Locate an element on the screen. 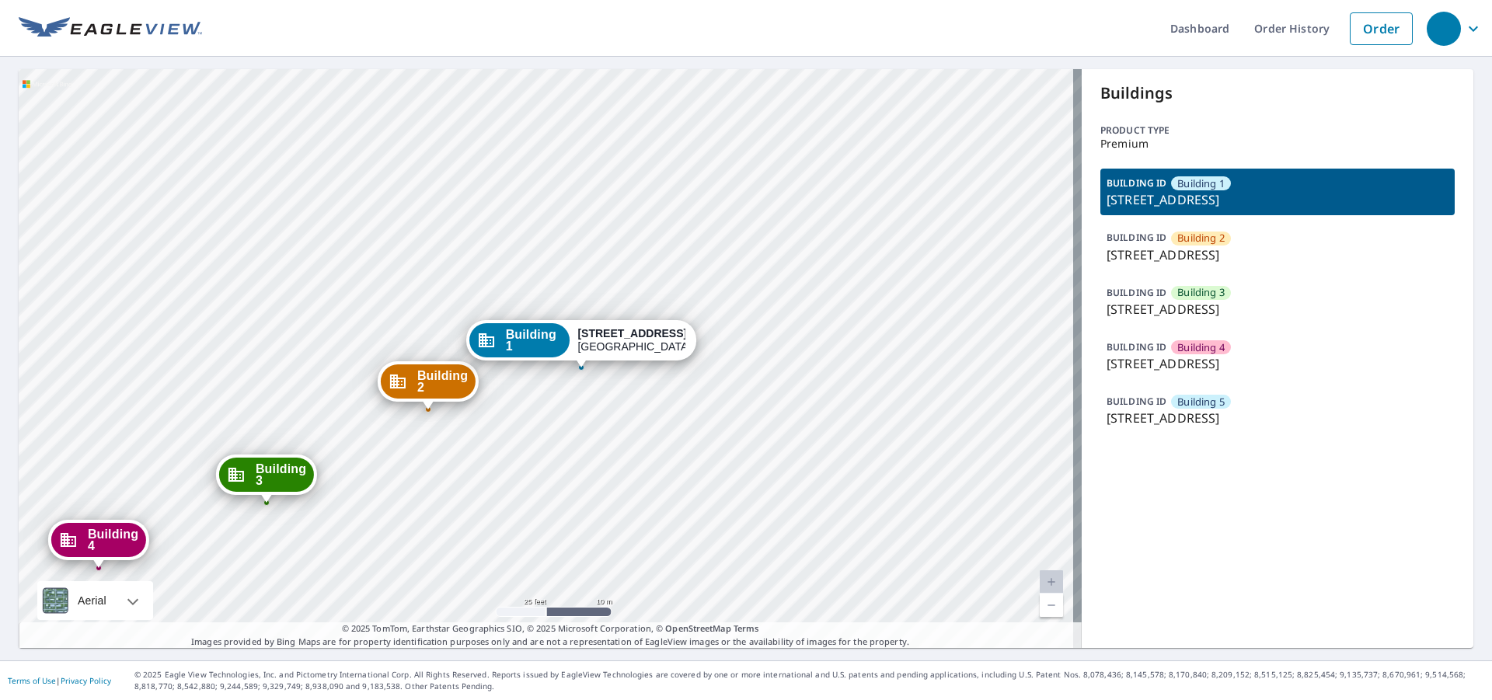 This screenshot has height=700, width=1492. div: Dropped pin, building Building 2, Commercial property, 1905 Old Russellville Pike Clarksville, TN... is located at coordinates (428, 385).